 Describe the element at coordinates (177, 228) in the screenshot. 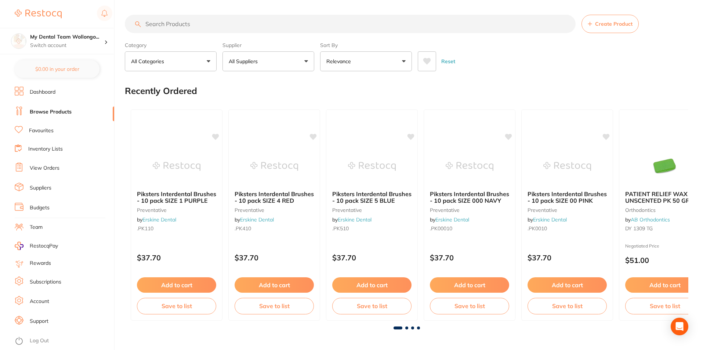

I see `small: .PK110` at that location.